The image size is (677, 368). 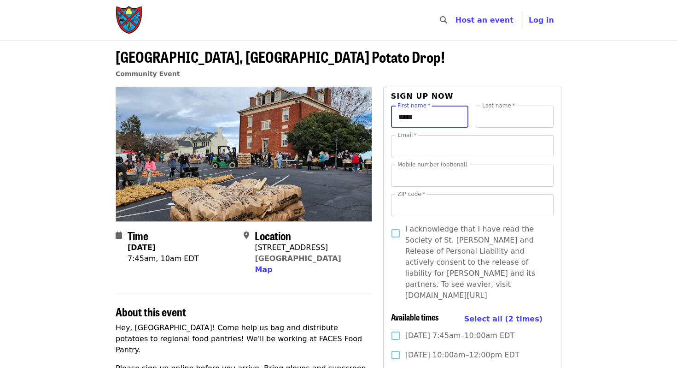 What do you see at coordinates (541, 20) in the screenshot?
I see `span: Log in` at bounding box center [541, 20].